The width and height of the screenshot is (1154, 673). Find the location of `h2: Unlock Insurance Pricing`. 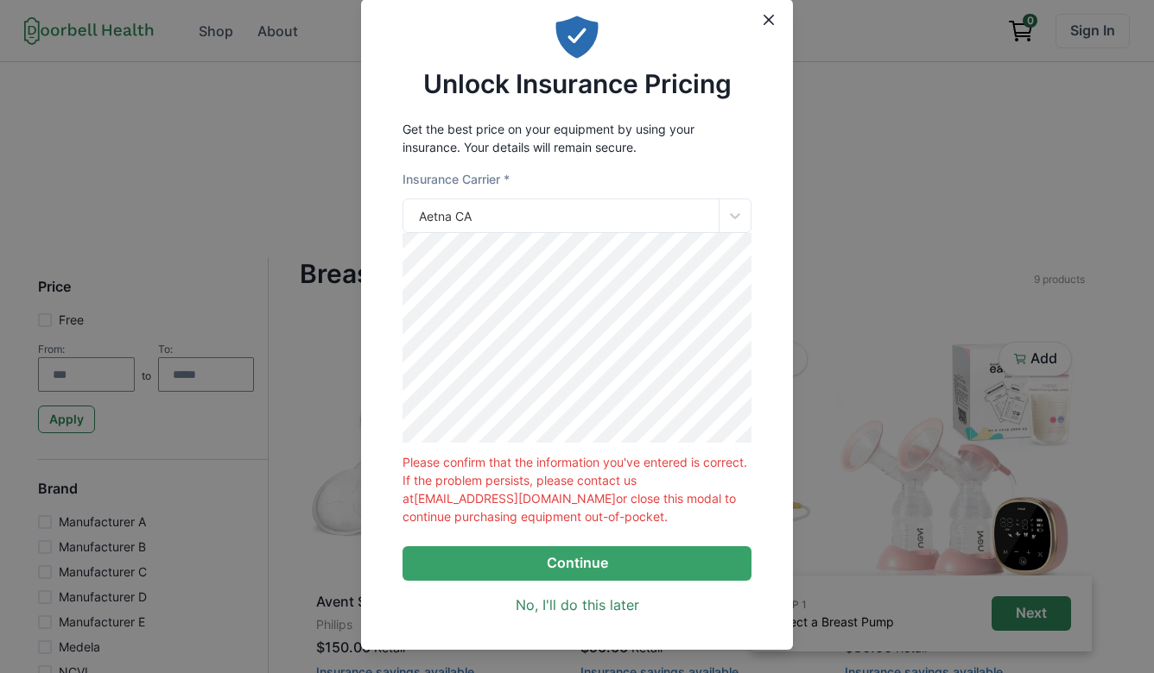

h2: Unlock Insurance Pricing is located at coordinates (577, 84).